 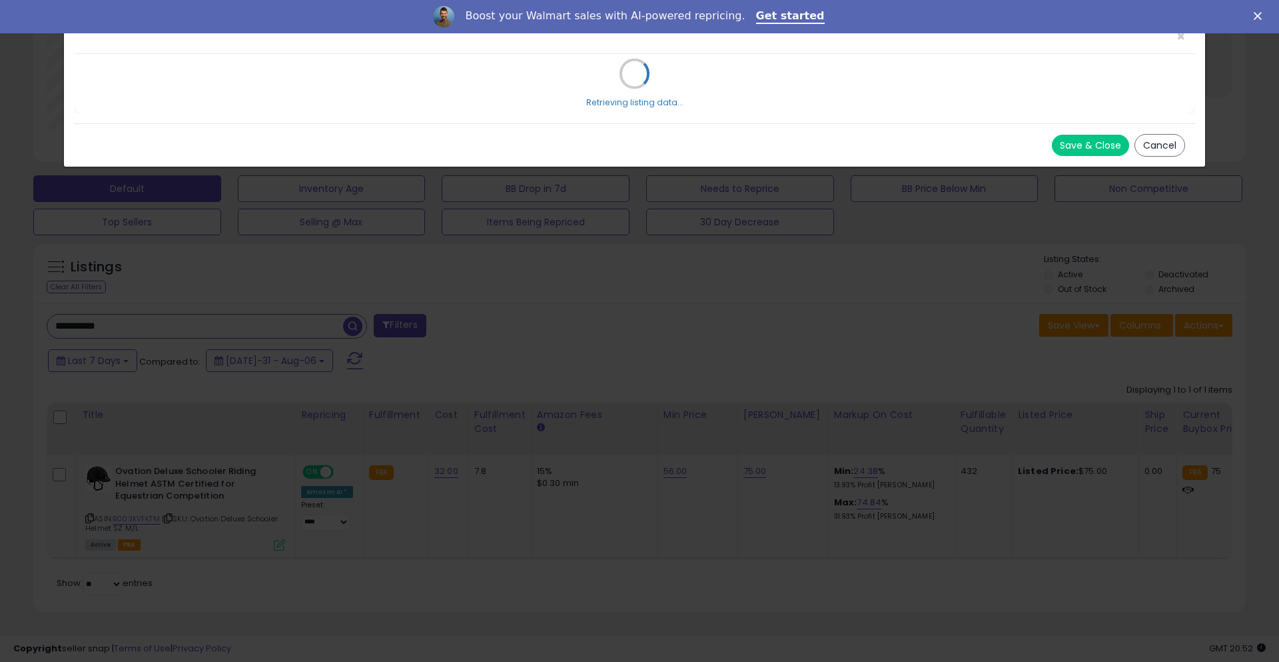 I want to click on div: Close, so click(x=1261, y=16).